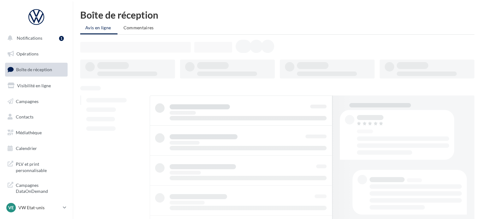 This screenshot has height=219, width=482. What do you see at coordinates (40, 188) in the screenshot?
I see `span: Campagnes DataOnDemand` at bounding box center [40, 188].